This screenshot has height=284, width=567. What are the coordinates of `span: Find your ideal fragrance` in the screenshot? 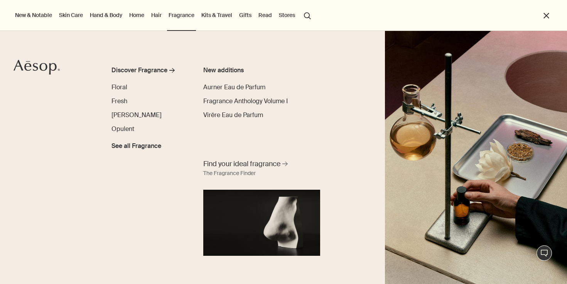 It's located at (242, 164).